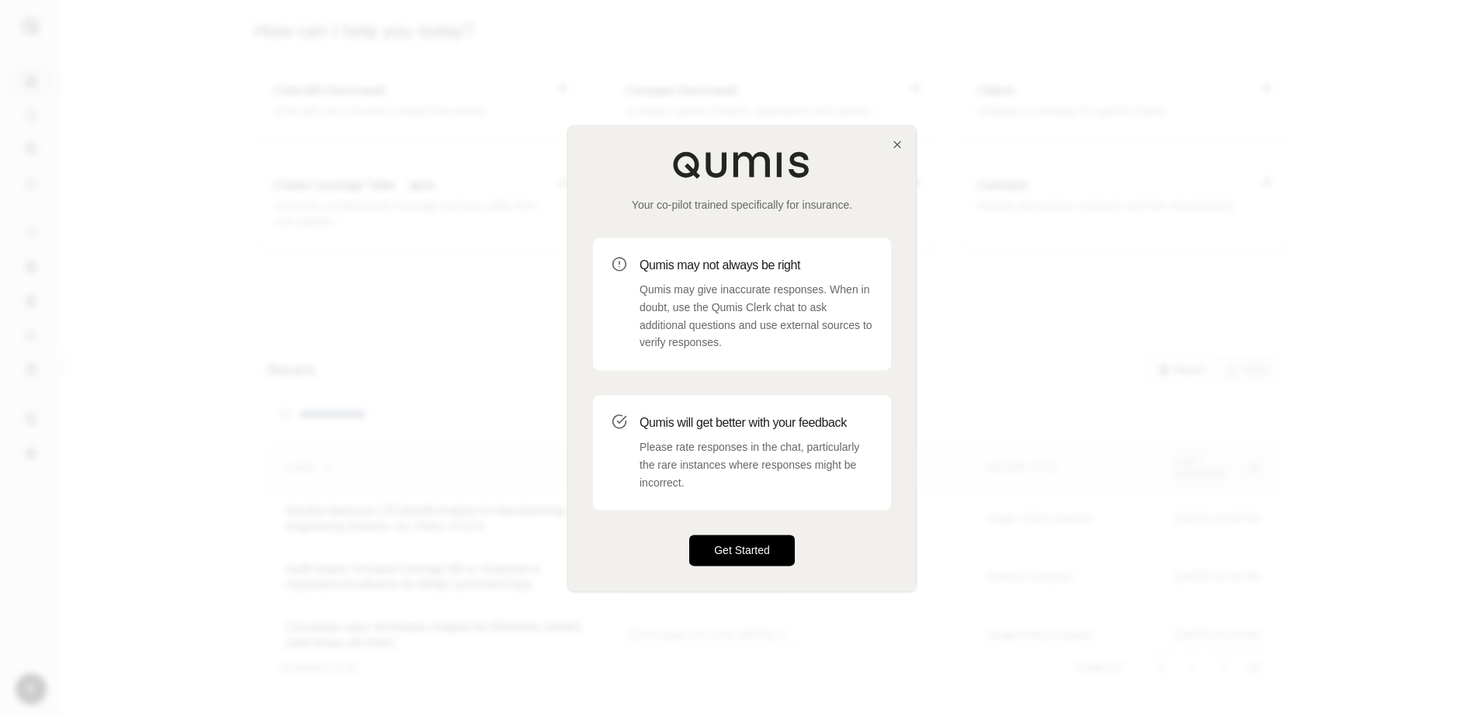 This screenshot has height=717, width=1484. What do you see at coordinates (756, 265) in the screenshot?
I see `h3: Qumis may not always be right` at bounding box center [756, 265].